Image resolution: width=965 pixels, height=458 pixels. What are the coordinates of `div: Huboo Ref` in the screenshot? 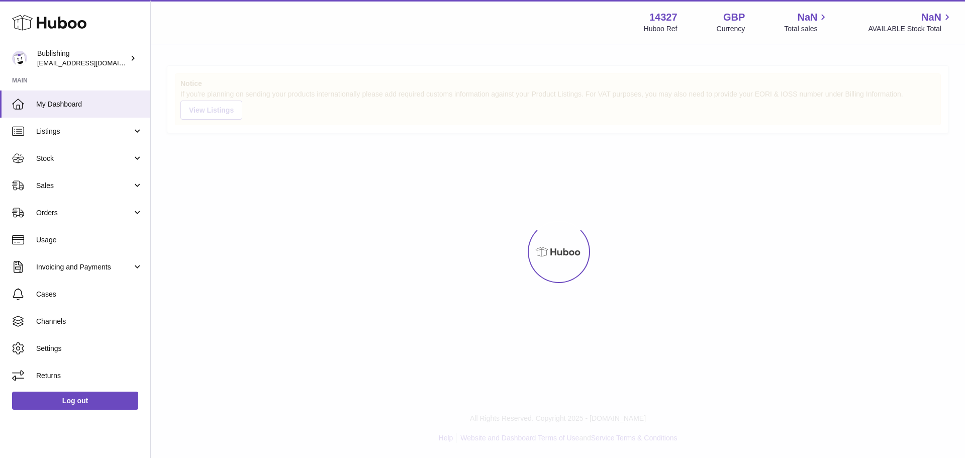 It's located at (660, 29).